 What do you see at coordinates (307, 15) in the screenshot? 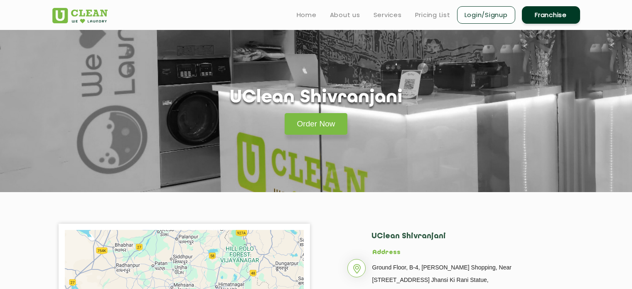
I see `a: Home` at bounding box center [307, 15].